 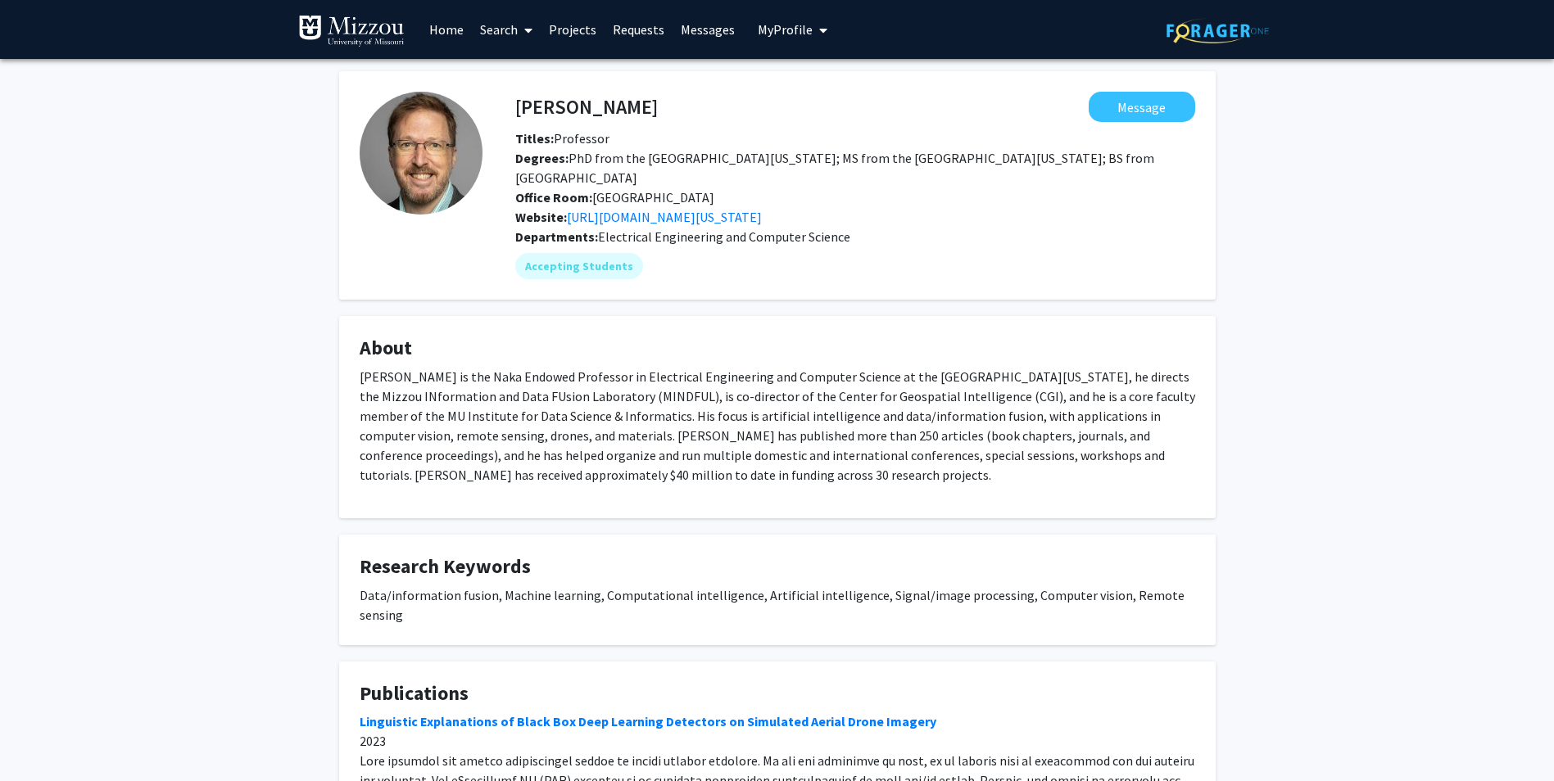 What do you see at coordinates (648, 722) in the screenshot?
I see `a: Linguistic Explanations of Black Box Deep Learning Detectors on Simulated Aerial Drone Imagery` at bounding box center [648, 722].